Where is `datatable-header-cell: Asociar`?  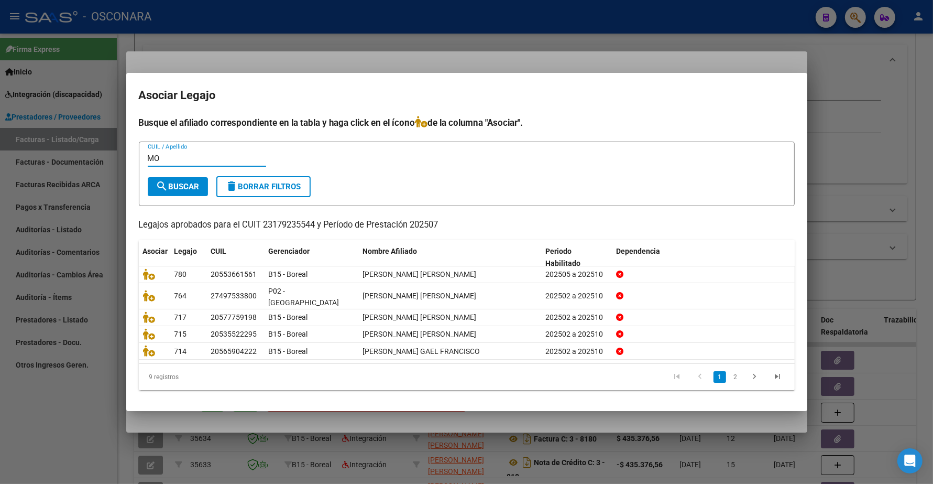
datatable-header-cell: Asociar is located at coordinates (155, 257).